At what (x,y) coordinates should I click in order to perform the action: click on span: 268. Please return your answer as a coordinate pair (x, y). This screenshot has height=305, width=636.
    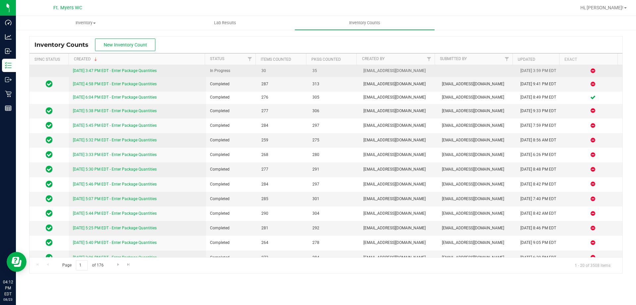
    Looking at the image, I should click on (283, 154).